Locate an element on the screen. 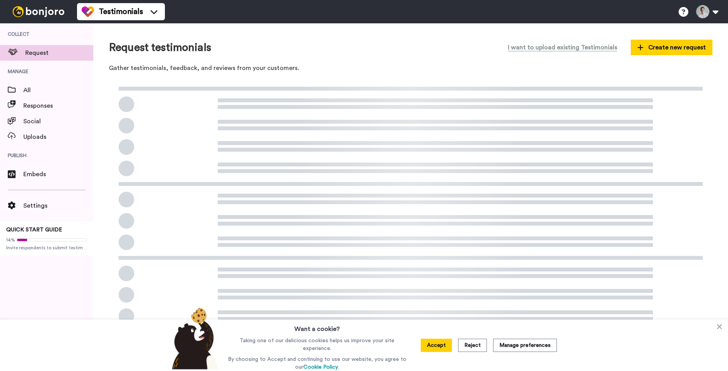 Image resolution: width=728 pixels, height=371 pixels. span: All is located at coordinates (58, 90).